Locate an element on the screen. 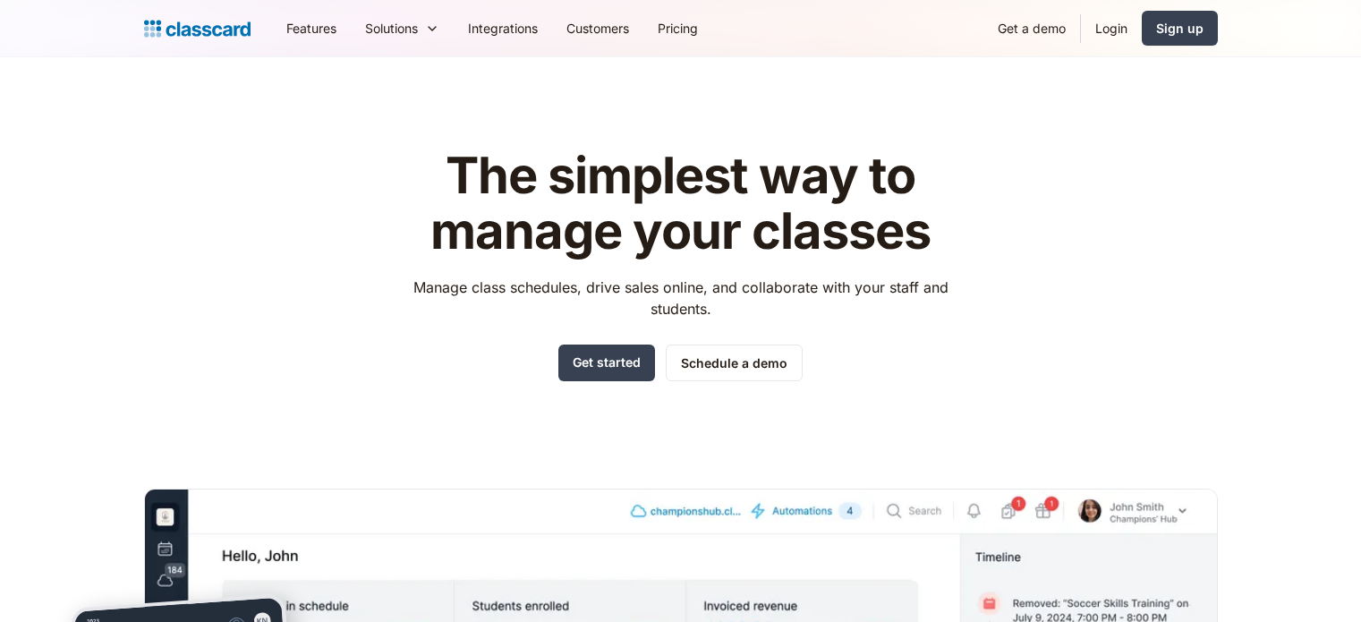 The width and height of the screenshot is (1361, 622). p: Manage class schedules, drive sales online, and collaborate with your staff and students. is located at coordinates (680, 298).